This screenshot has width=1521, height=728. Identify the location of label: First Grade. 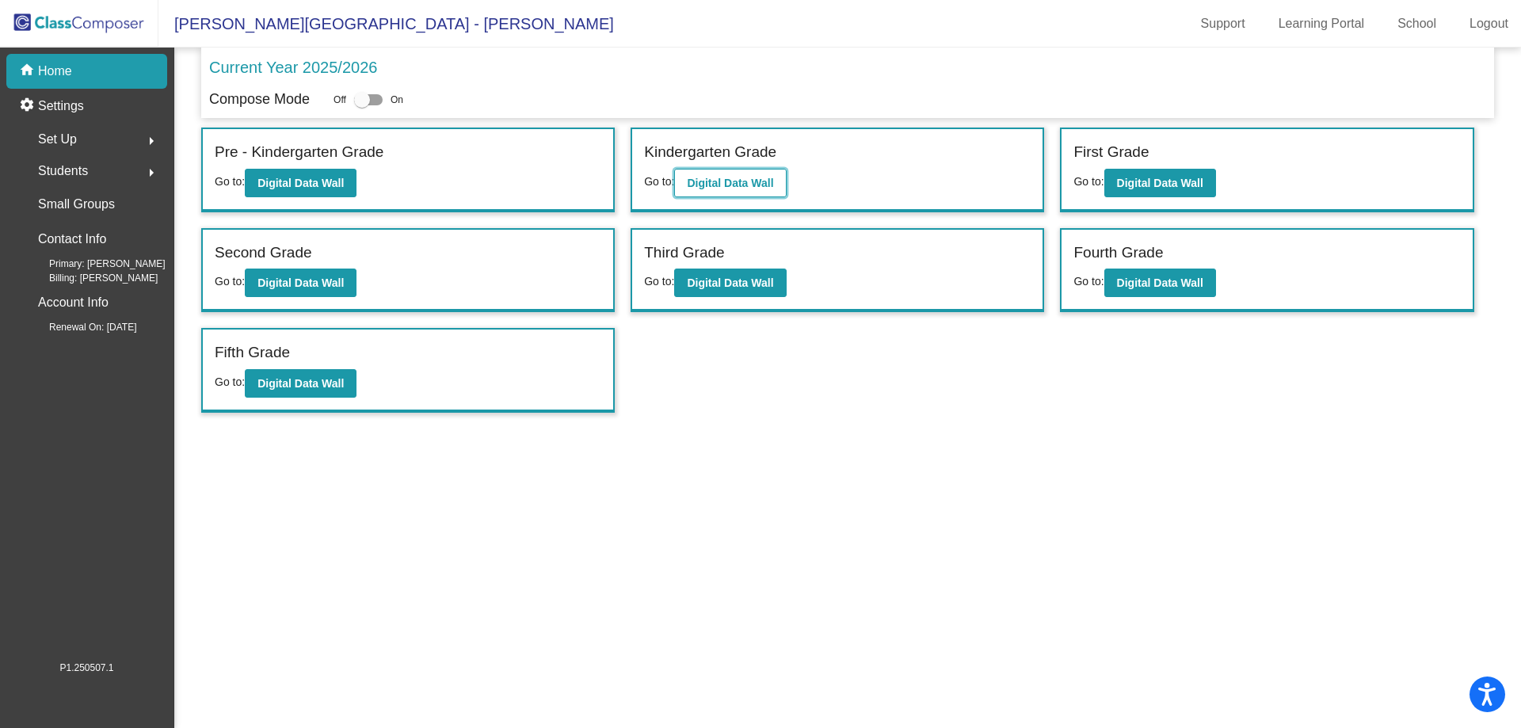
(1110, 152).